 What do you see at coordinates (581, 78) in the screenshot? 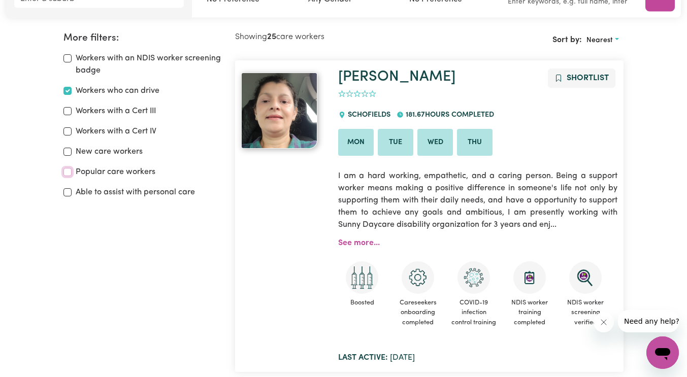
I see `button: Add to shortlist` at bounding box center [581, 78].